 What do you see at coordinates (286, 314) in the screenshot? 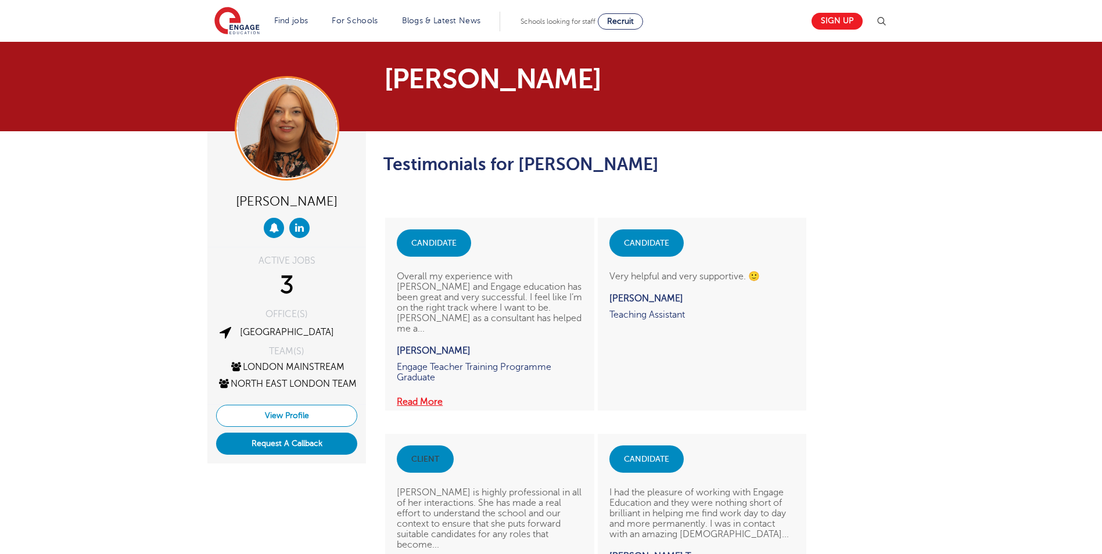
I see `div: OFFICE(S)` at bounding box center [286, 314].